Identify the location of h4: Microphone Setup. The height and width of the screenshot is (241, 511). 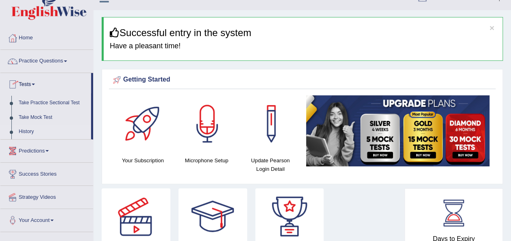
(206, 161).